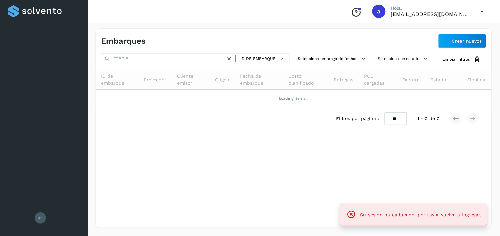 This screenshot has height=236, width=500. Describe the element at coordinates (155, 80) in the screenshot. I see `span: Proveedor` at that location.